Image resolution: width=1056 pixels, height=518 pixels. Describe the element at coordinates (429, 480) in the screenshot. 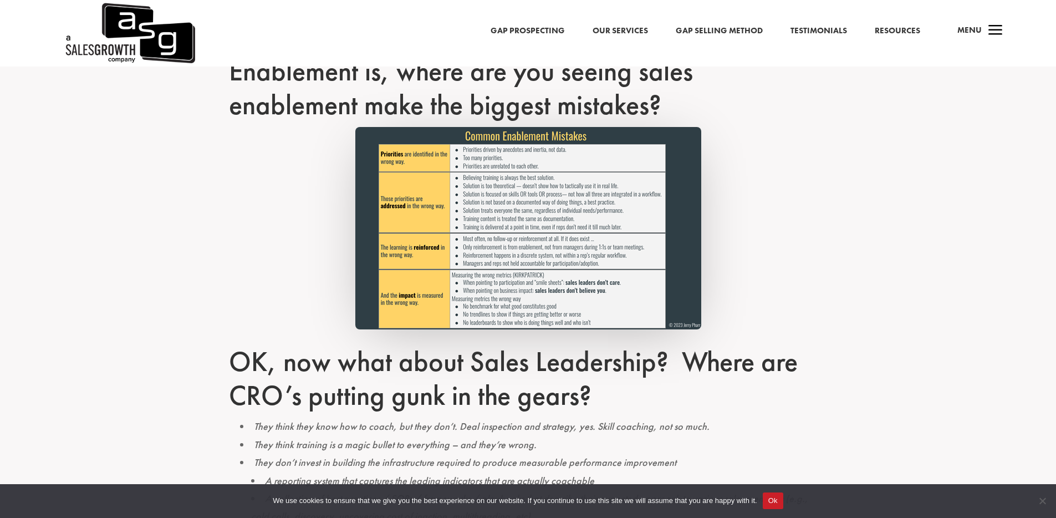

I see `span: A reporting system that captures the leading indicators that are actually coachable` at that location.